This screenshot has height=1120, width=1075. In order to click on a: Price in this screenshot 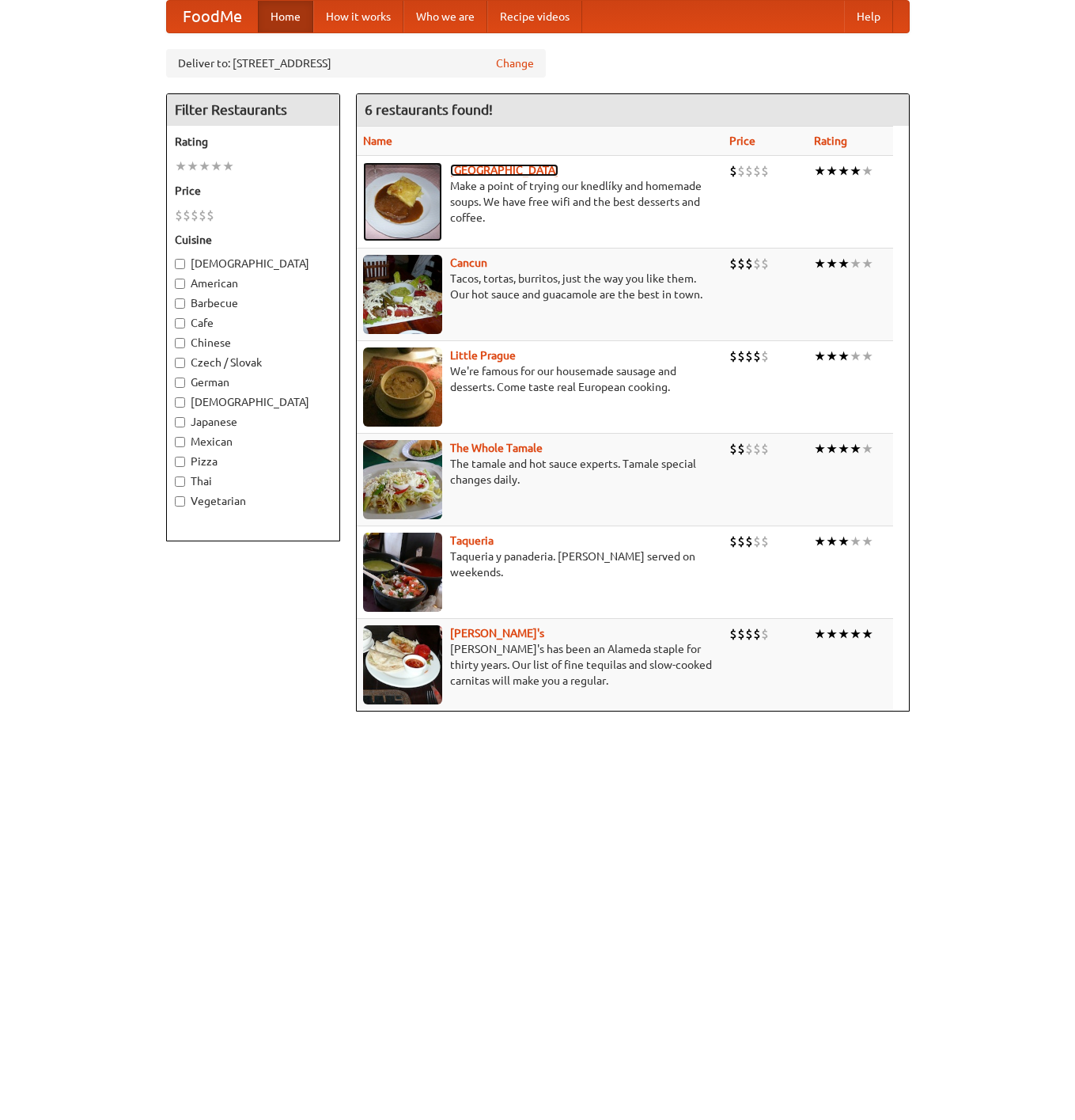, I will do `click(742, 141)`.